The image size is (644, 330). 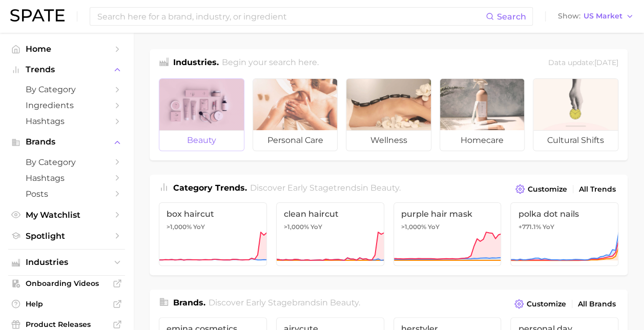 What do you see at coordinates (210, 188) in the screenshot?
I see `span: Category Trends .` at bounding box center [210, 188].